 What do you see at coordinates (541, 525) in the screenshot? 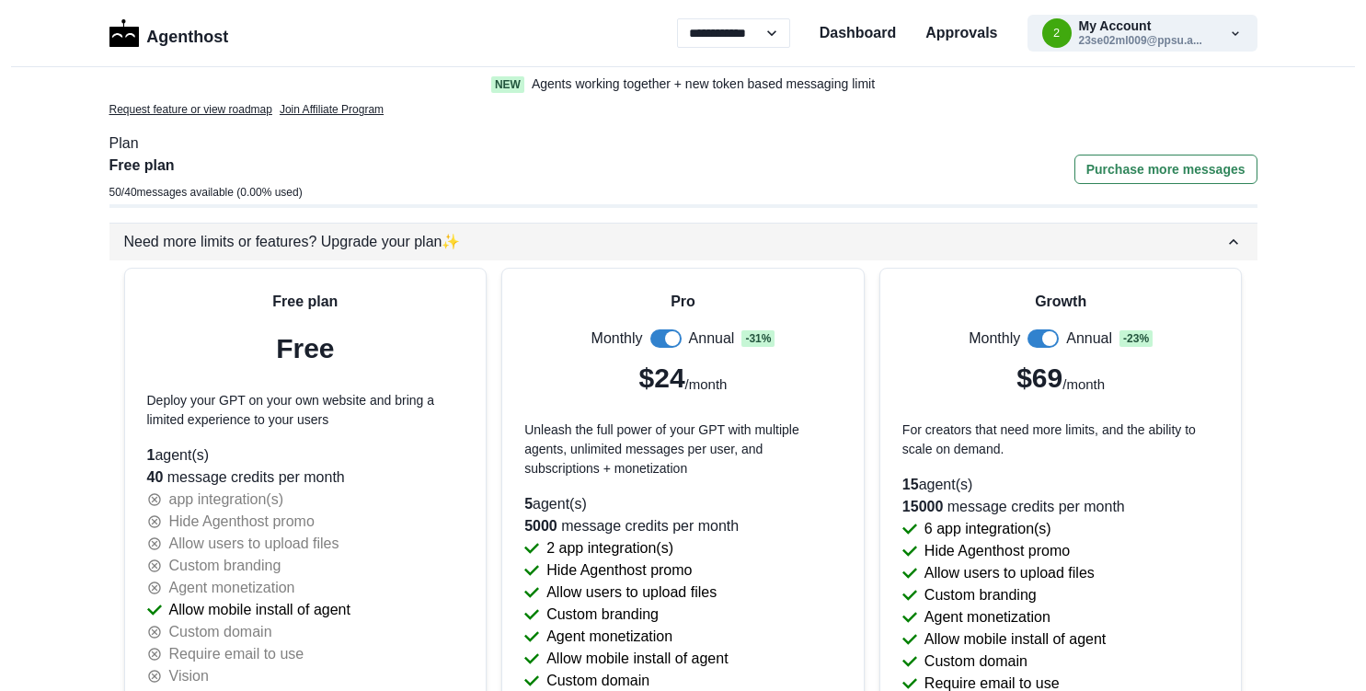
I see `span: 5000` at bounding box center [541, 525].